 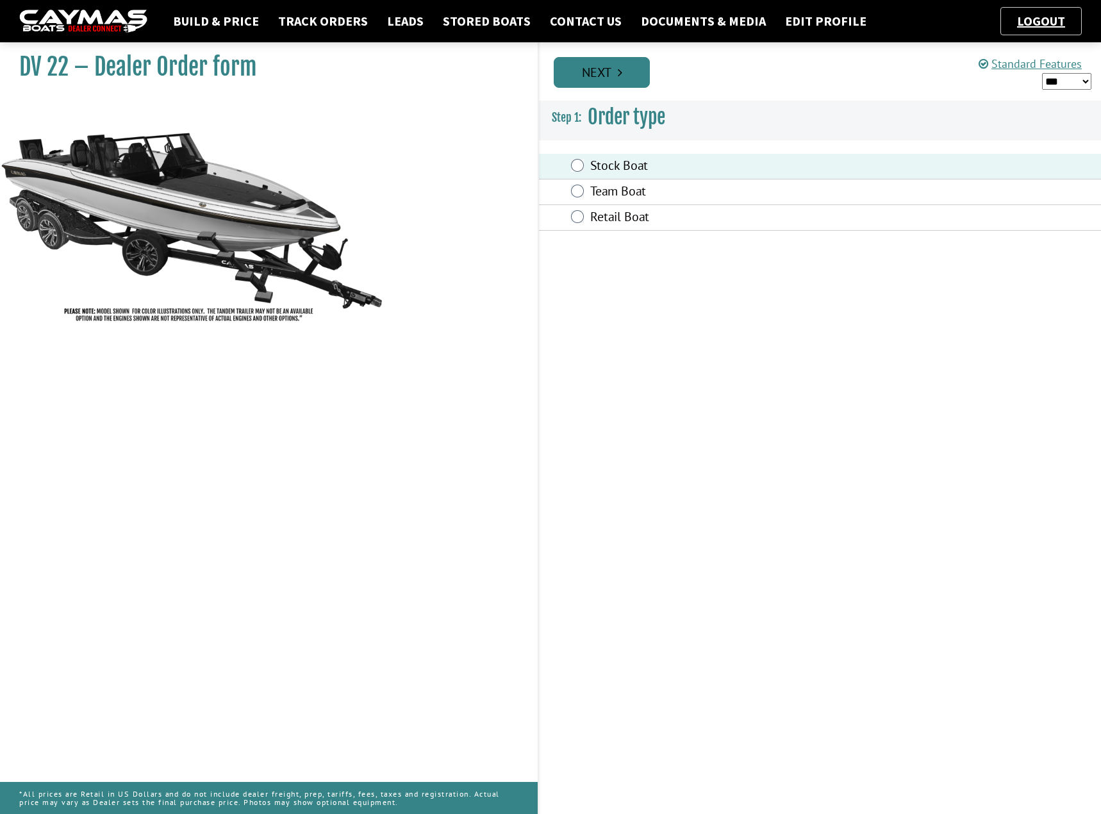 What do you see at coordinates (216, 21) in the screenshot?
I see `a: Build & Price` at bounding box center [216, 21].